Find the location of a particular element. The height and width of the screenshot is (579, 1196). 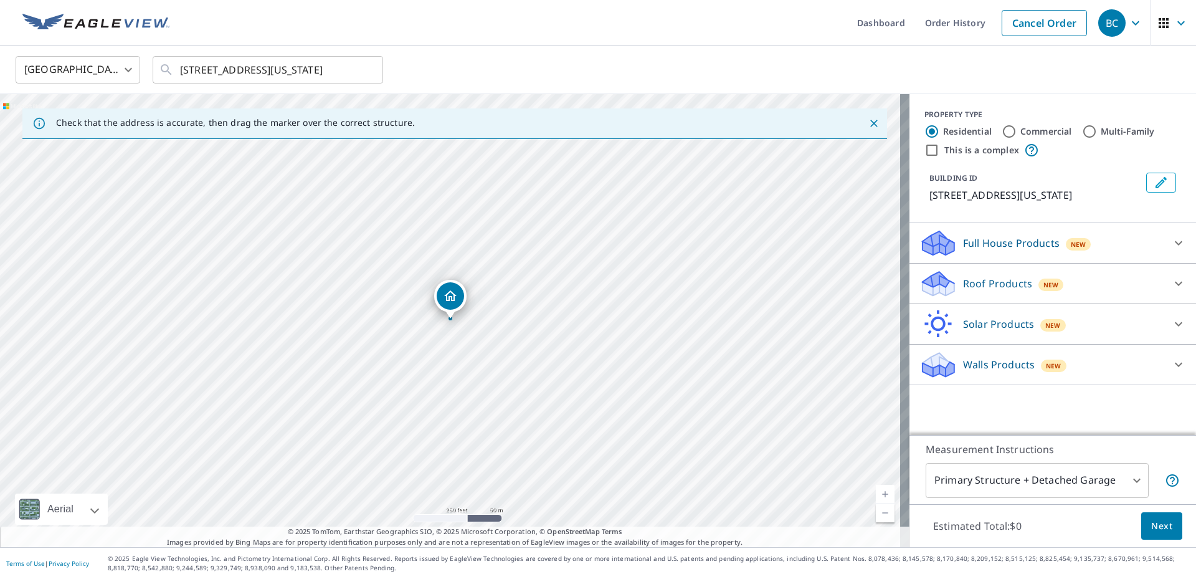

p: BUILDING ID is located at coordinates (953, 178).